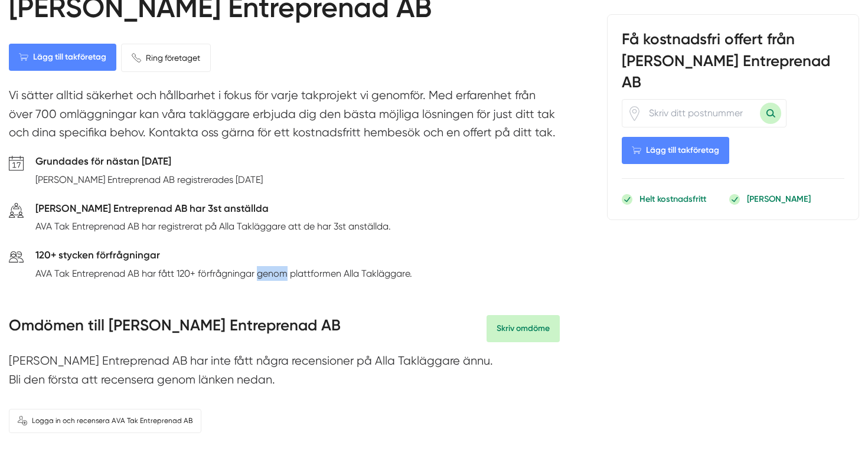 This screenshot has width=868, height=449. I want to click on span: Ring företaget, so click(173, 58).